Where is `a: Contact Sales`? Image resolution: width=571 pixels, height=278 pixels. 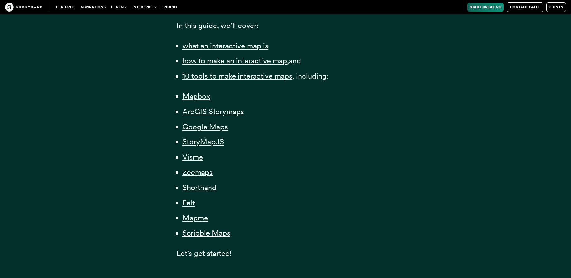 a: Contact Sales is located at coordinates (525, 7).